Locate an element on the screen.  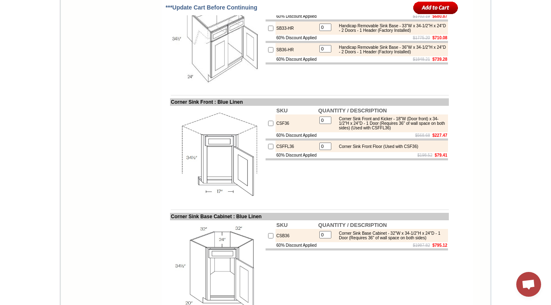
td: Corner Sink Front : Blue Linen is located at coordinates (309, 102).